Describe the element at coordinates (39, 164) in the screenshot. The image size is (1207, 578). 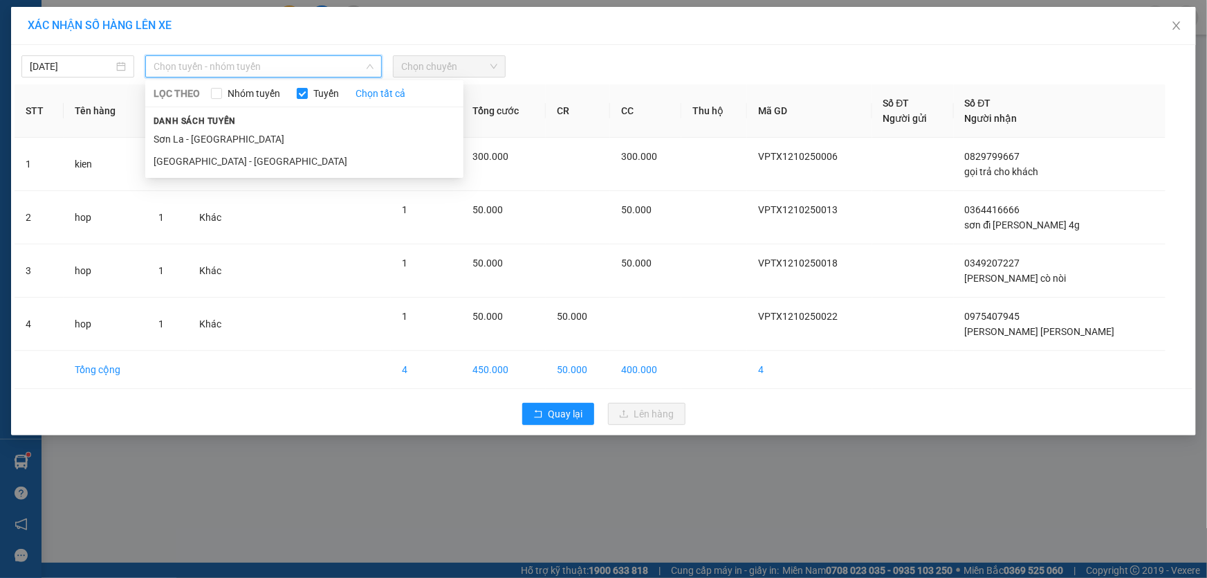
I see `td: 1` at that location.